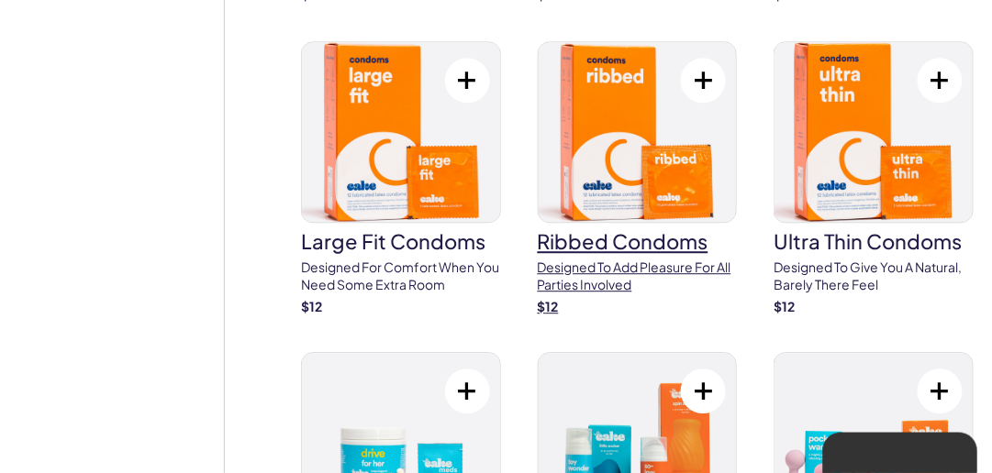 This screenshot has height=473, width=992. What do you see at coordinates (401, 276) in the screenshot?
I see `p: Designed for comfort when you need some extra room` at bounding box center [401, 276].